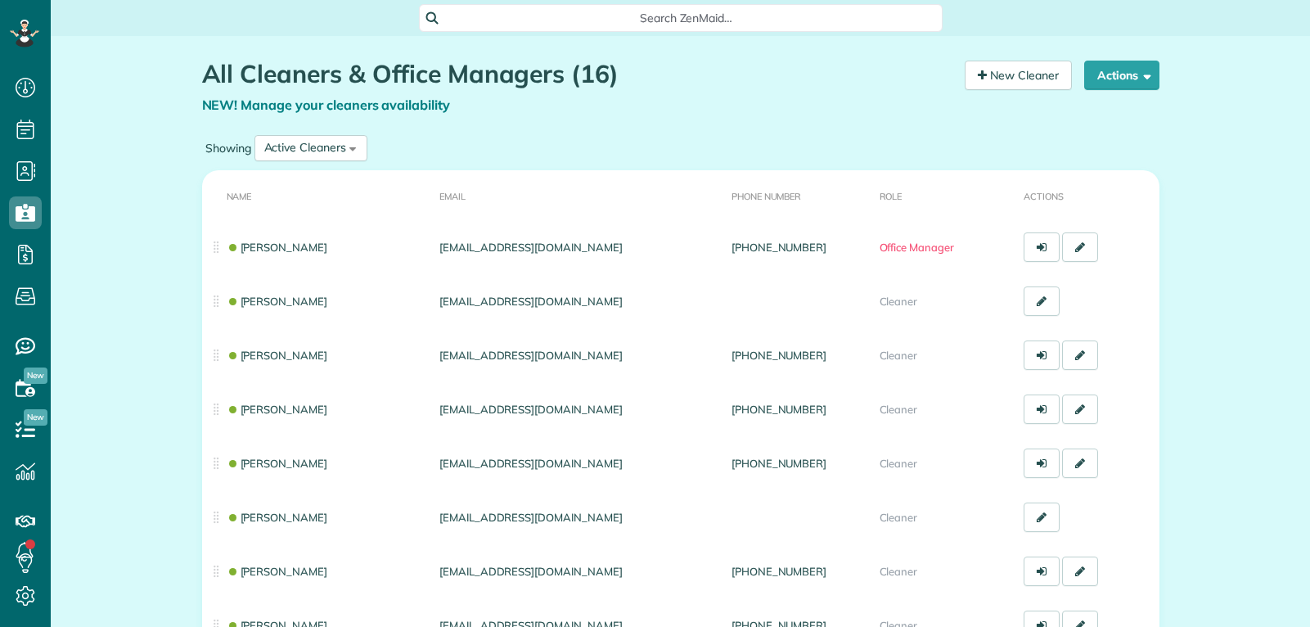 This screenshot has width=1310, height=627. I want to click on th: Name, so click(318, 195).